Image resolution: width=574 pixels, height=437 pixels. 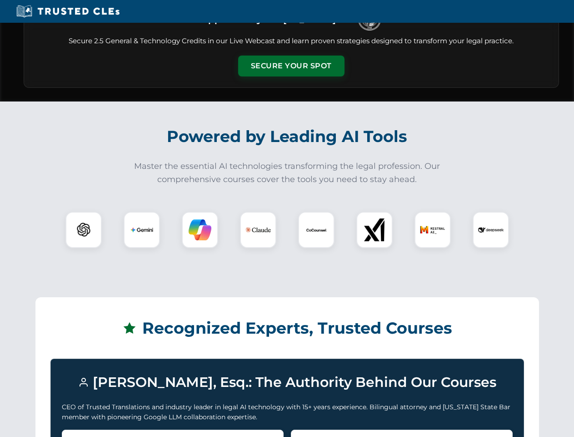 What do you see at coordinates (287, 328) in the screenshot?
I see `h2: Recognized Experts, Trusted Courses` at bounding box center [287, 328].